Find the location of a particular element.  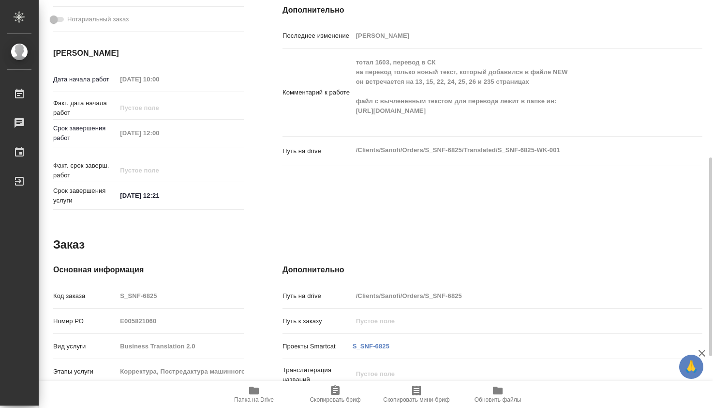

p: Факт. срок заверш. работ is located at coordinates (85, 170).